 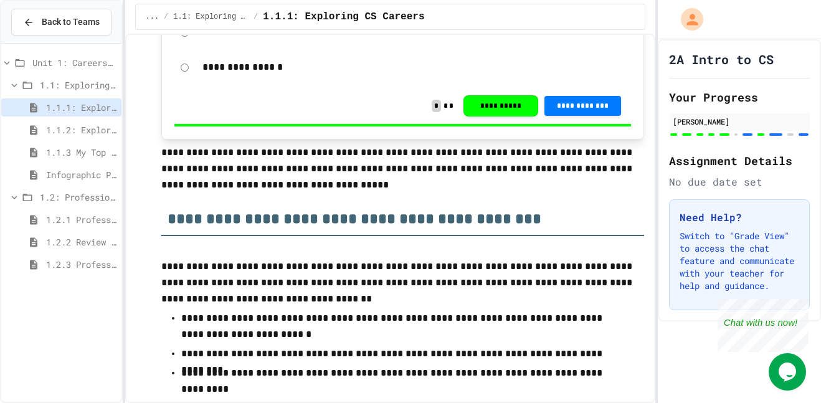 I want to click on span: 1.2: Professional Communication, so click(x=78, y=197).